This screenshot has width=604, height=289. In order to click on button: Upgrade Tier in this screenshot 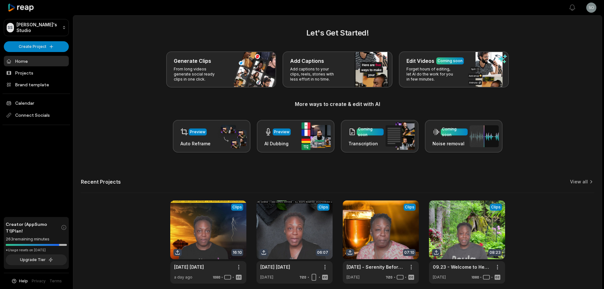, I will do `click(36, 260)`.